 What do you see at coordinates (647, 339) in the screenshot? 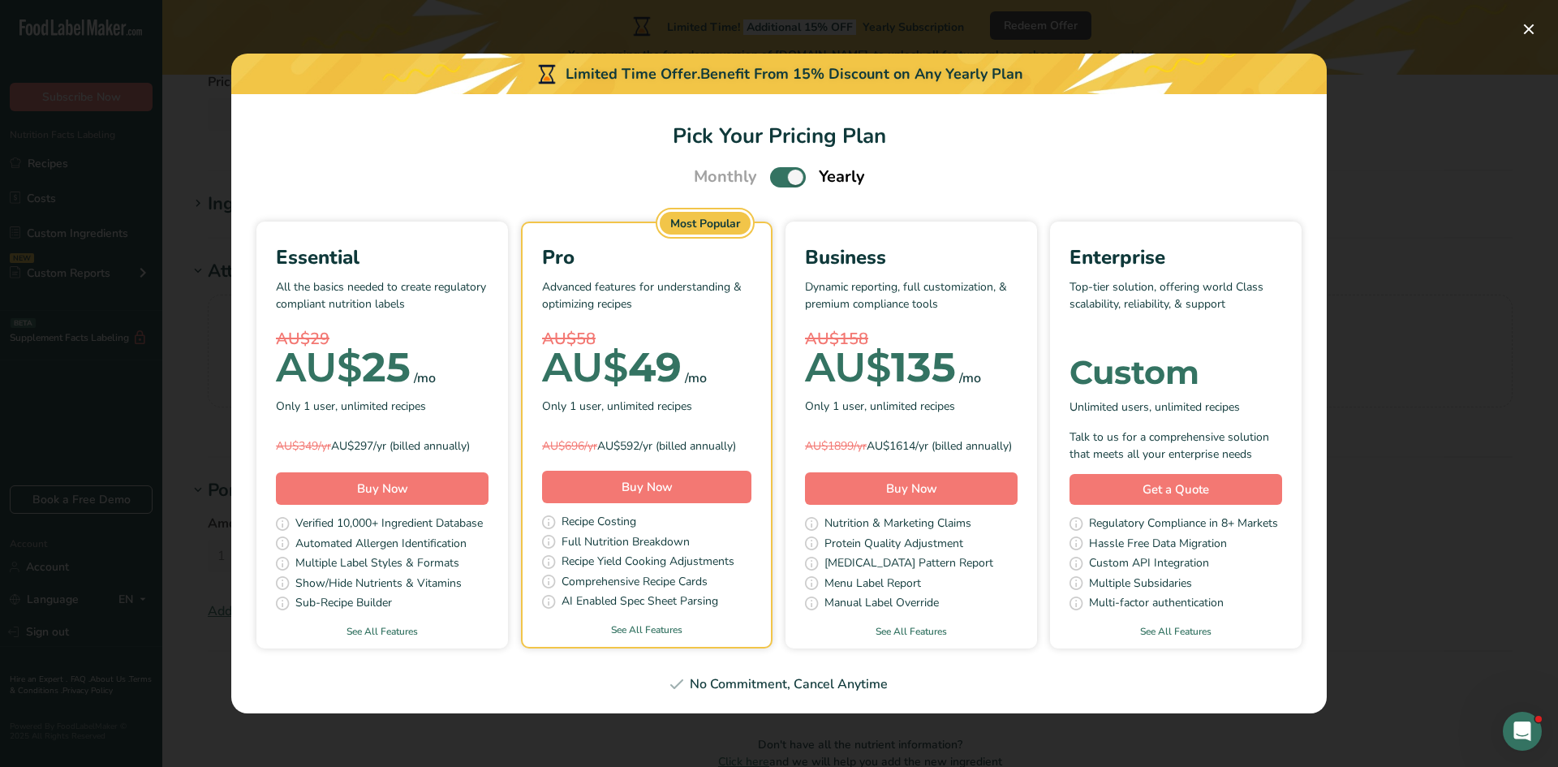
I see `div: AU$58` at bounding box center [647, 339].